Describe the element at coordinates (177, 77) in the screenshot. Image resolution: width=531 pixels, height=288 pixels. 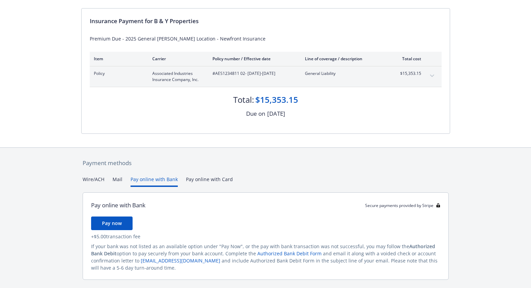
I see `span: Associated Industries Insurance Company, Inc.` at that location.